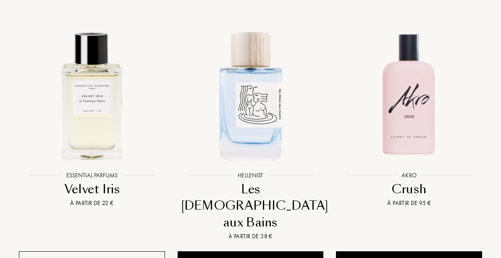 The height and width of the screenshot is (258, 501). Describe the element at coordinates (92, 203) in the screenshot. I see `div: À partir de 22 €` at that location.